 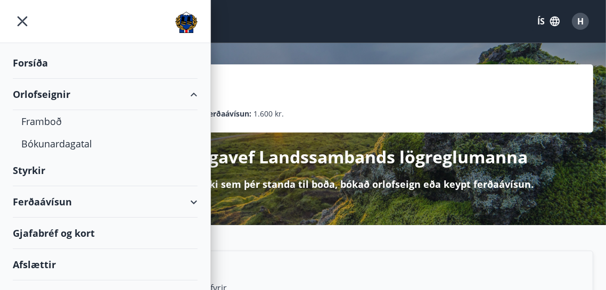 I want to click on img: union_logo, so click(x=186, y=22).